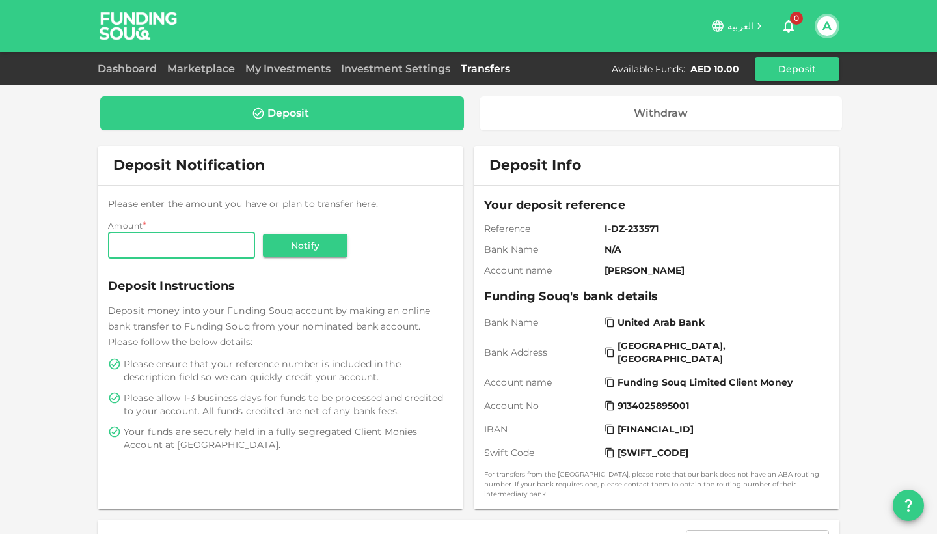 Image resolution: width=937 pixels, height=534 pixels. What do you see at coordinates (657, 205) in the screenshot?
I see `span: Your deposit reference` at bounding box center [657, 205].